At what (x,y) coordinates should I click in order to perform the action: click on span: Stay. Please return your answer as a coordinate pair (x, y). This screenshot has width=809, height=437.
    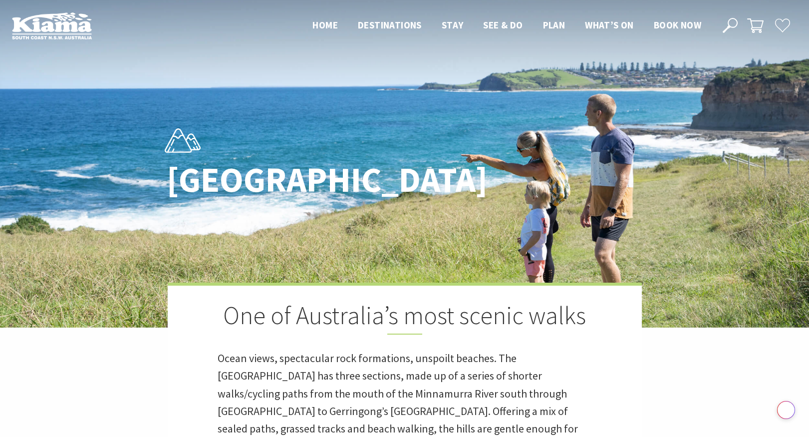
    Looking at the image, I should click on (453, 25).